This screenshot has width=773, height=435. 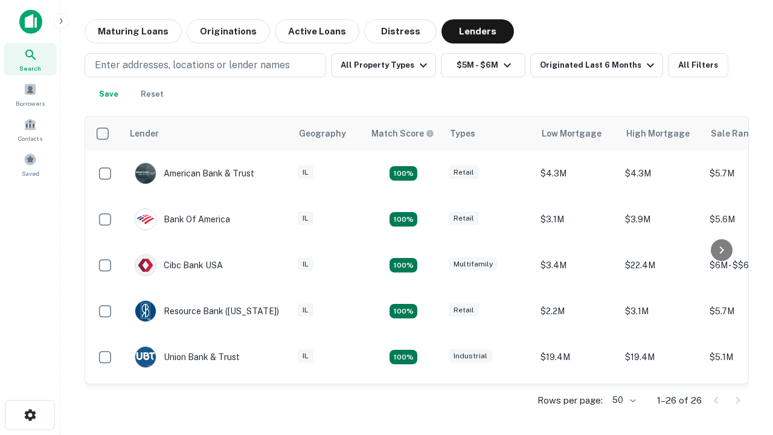 What do you see at coordinates (698, 65) in the screenshot?
I see `button: All Filters` at bounding box center [698, 65].